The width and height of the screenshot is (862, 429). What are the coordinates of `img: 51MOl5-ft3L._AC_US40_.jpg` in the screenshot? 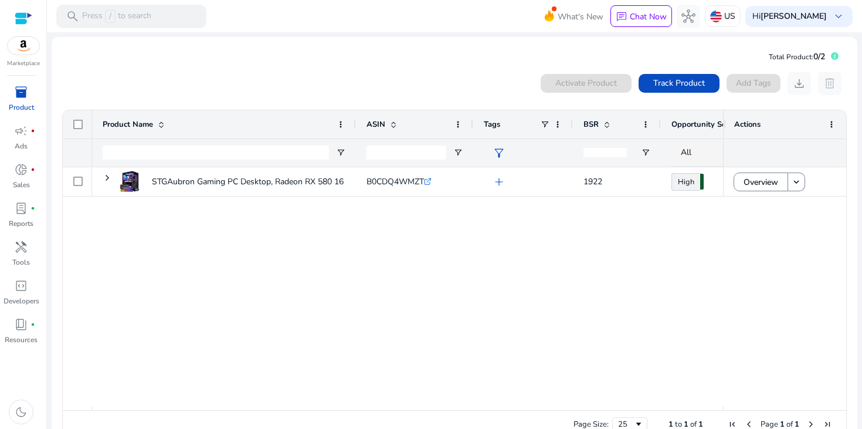 It's located at (130, 181).